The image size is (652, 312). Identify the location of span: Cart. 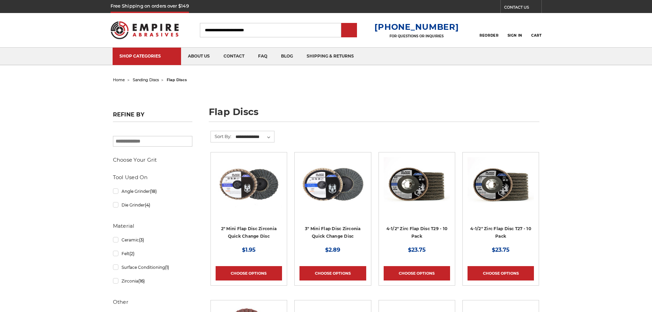
(536, 35).